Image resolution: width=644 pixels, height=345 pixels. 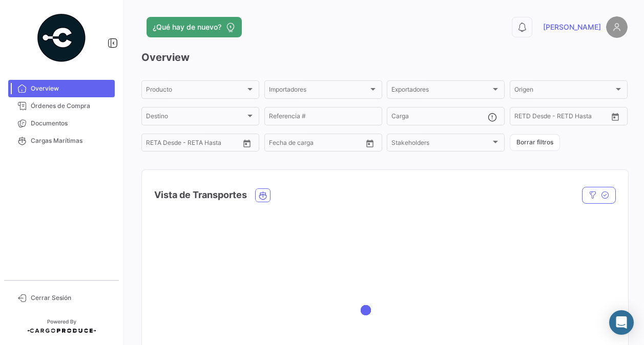 What do you see at coordinates (71, 141) in the screenshot?
I see `span: Cargas Marítimas` at bounding box center [71, 141].